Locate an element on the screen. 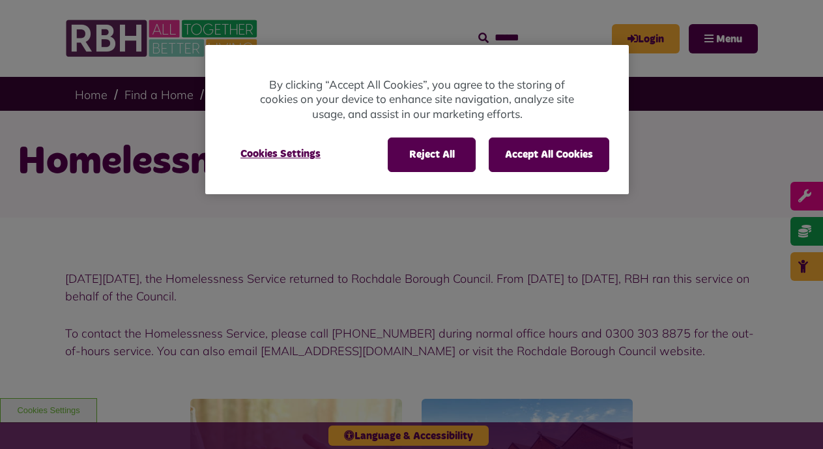 The height and width of the screenshot is (449, 823). p: By clicking “Accept All Cookies”, you agree to the storing of cookies on your device to enhance s... is located at coordinates (417, 100).